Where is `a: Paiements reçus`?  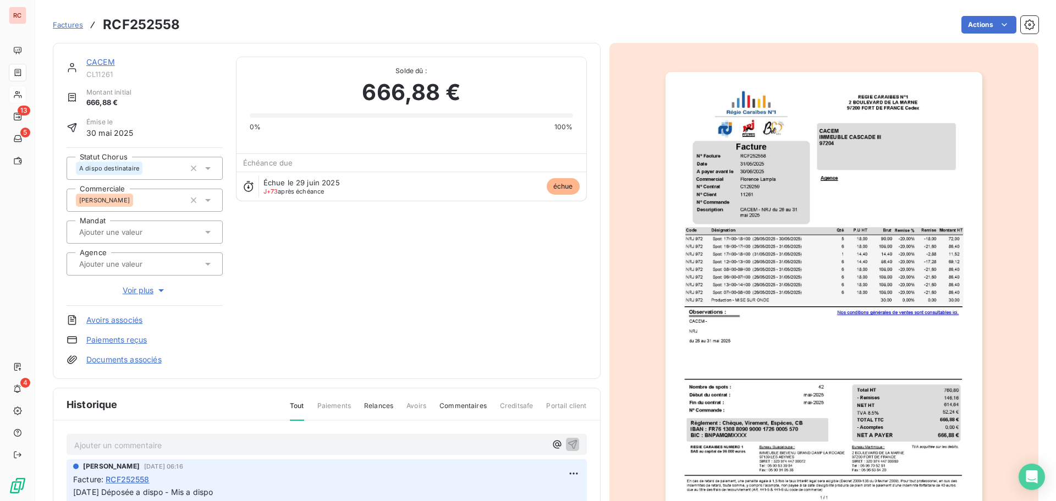
a: Paiements reçus is located at coordinates (117, 340).